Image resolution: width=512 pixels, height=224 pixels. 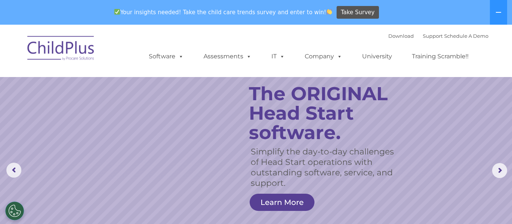 What do you see at coordinates (227, 57) in the screenshot?
I see `a: Assessments` at bounding box center [227, 57].